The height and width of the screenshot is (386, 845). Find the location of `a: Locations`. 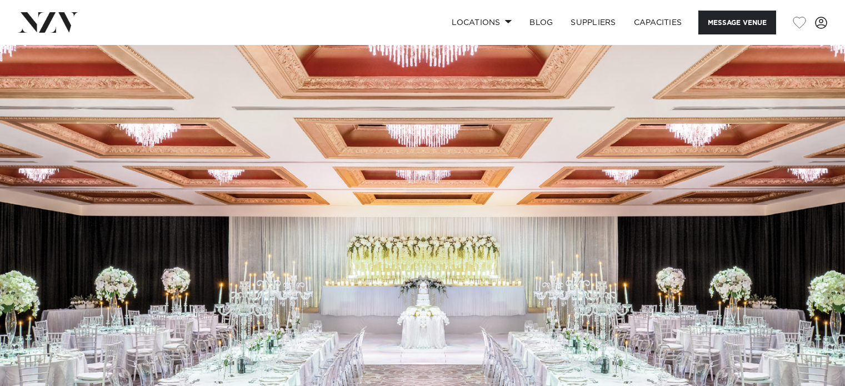

a: Locations is located at coordinates (481, 22).